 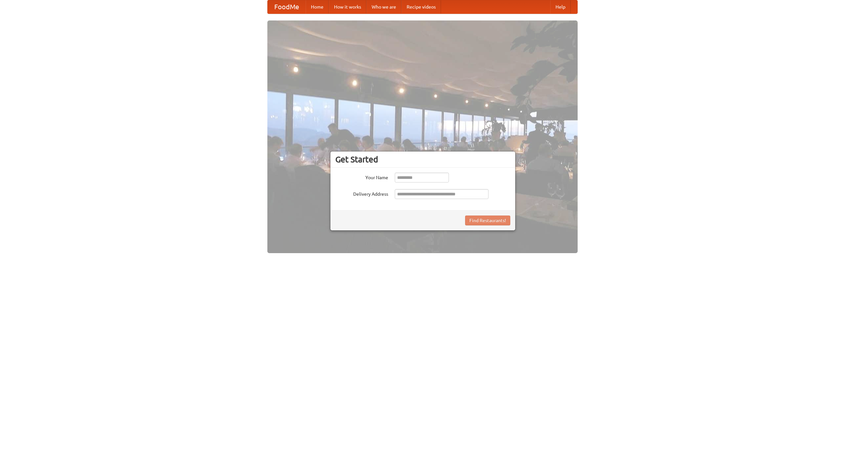 I want to click on h3: Get Started, so click(x=423, y=159).